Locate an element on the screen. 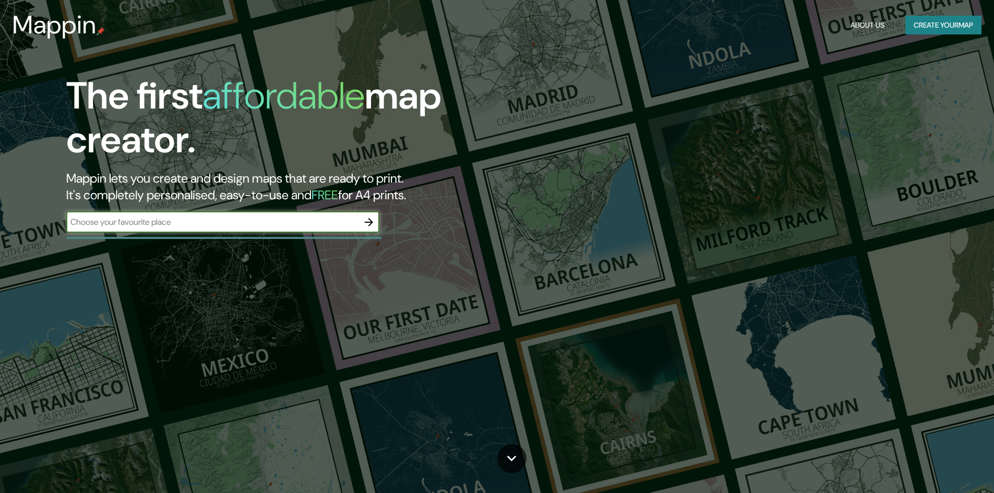  h1: affordable is located at coordinates (283, 95).